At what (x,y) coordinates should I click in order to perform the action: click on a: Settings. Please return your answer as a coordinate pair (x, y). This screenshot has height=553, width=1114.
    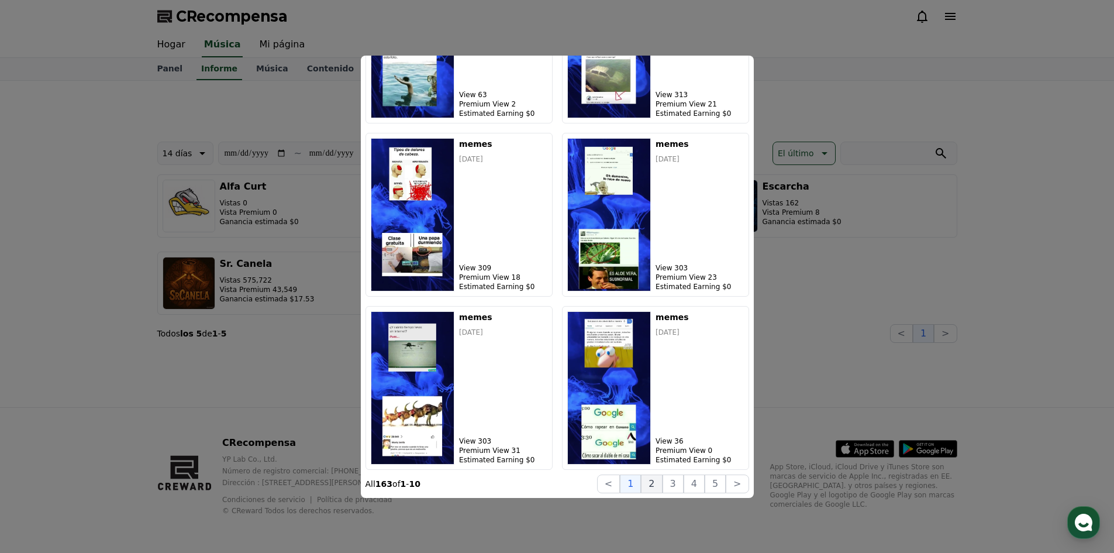
    Looking at the image, I should click on (188, 385).